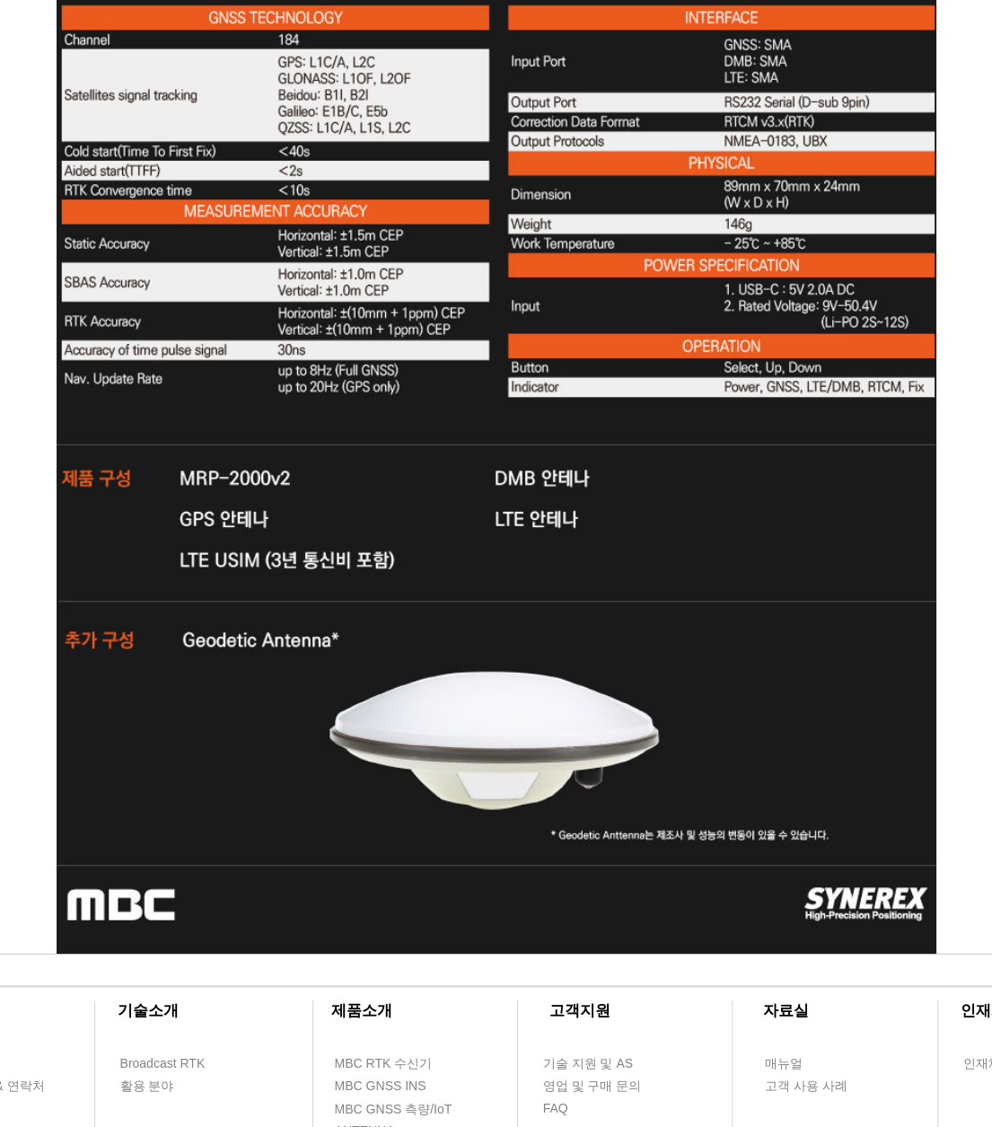 This screenshot has width=992, height=1127. I want to click on a: FAQ, so click(593, 1108).